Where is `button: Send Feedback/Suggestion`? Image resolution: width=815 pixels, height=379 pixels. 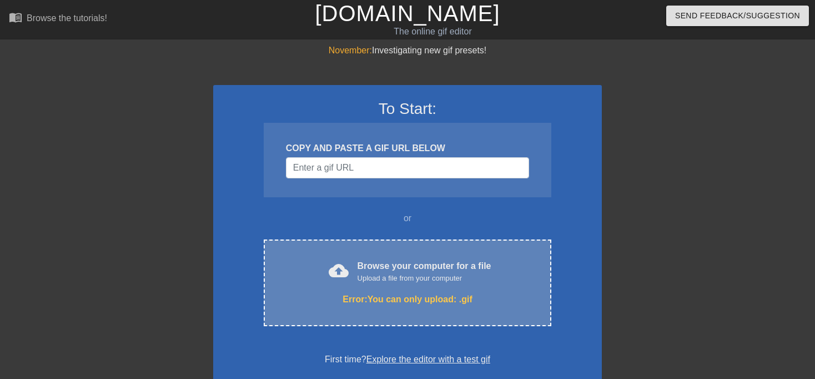
button: Send Feedback/Suggestion is located at coordinates (737, 16).